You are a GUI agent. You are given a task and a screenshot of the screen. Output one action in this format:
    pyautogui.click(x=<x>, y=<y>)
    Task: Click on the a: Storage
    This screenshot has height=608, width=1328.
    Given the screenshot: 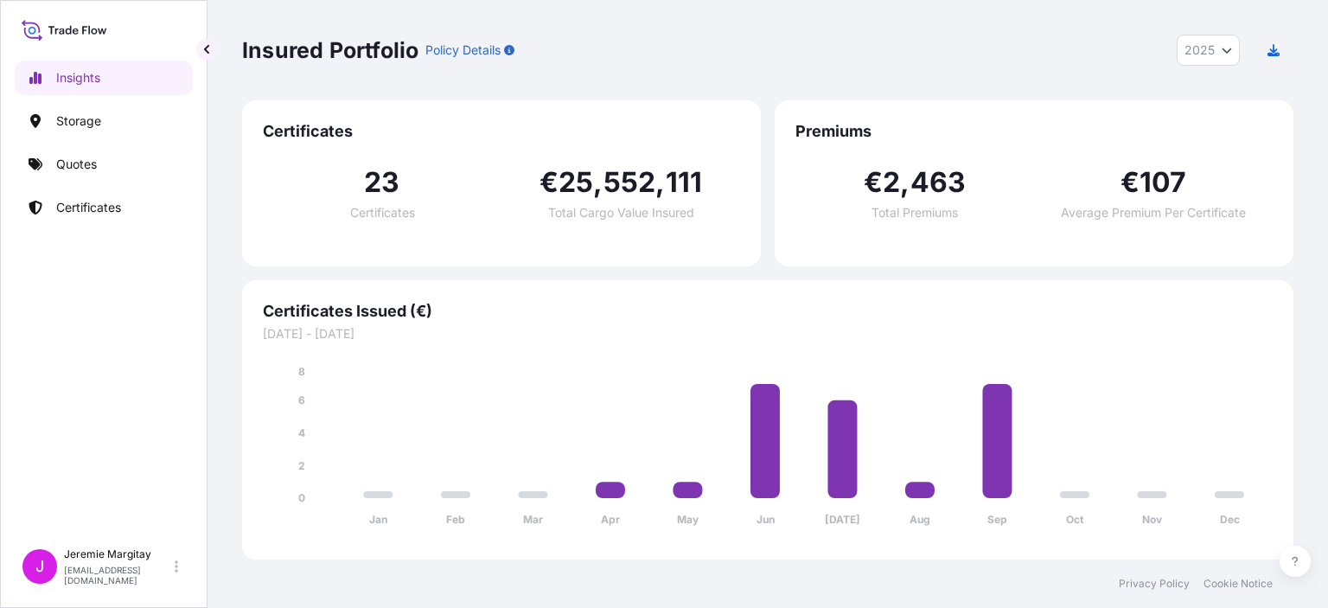 What is the action you would take?
    pyautogui.click(x=104, y=121)
    